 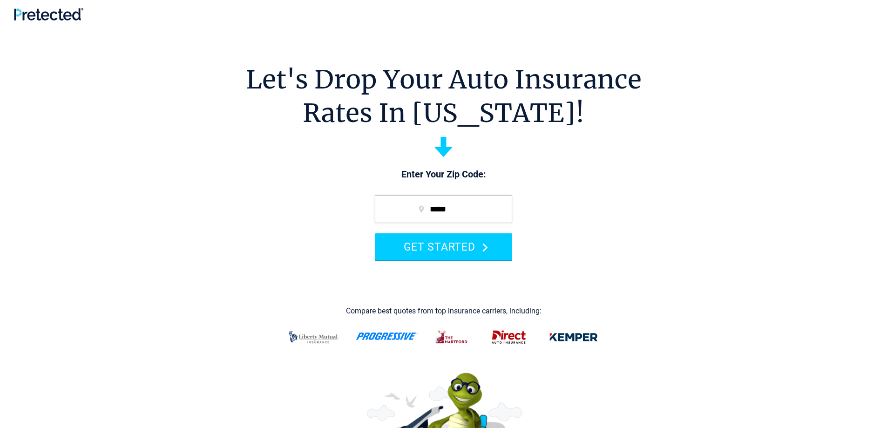 What do you see at coordinates (387, 336) in the screenshot?
I see `img: progressive` at bounding box center [387, 336].